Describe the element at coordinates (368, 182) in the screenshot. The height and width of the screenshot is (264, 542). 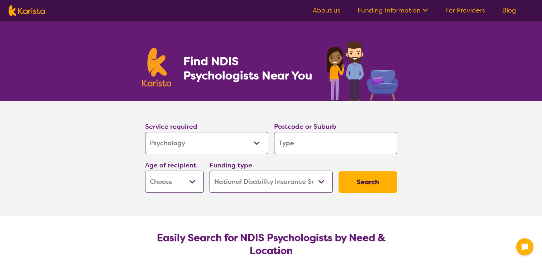
I see `button: Search` at that location.